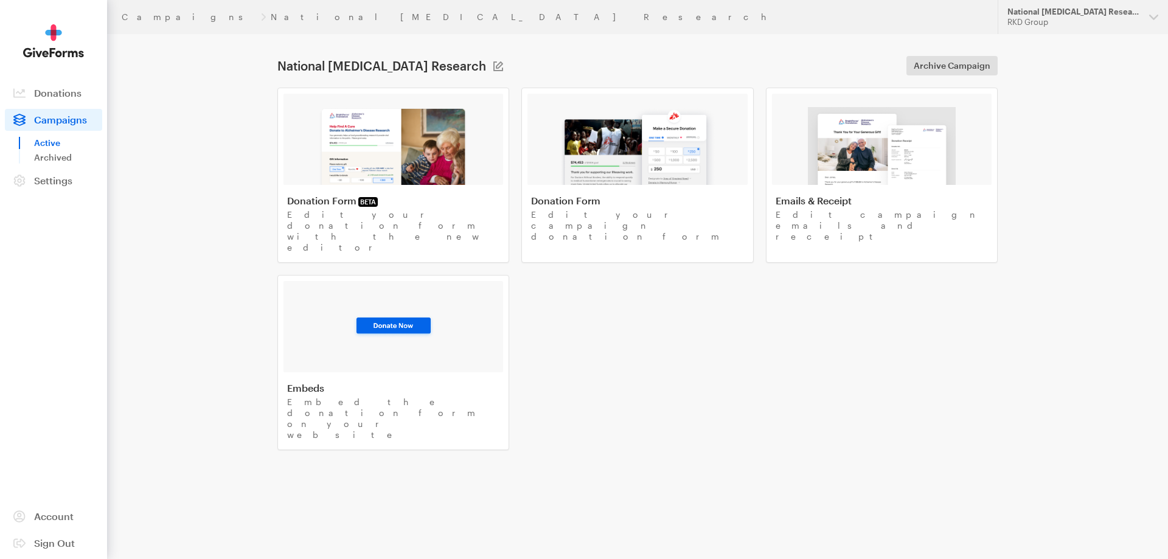 The width and height of the screenshot is (1168, 559). What do you see at coordinates (393, 419) in the screenshot?
I see `p: Embed the donation form on your website` at bounding box center [393, 419].